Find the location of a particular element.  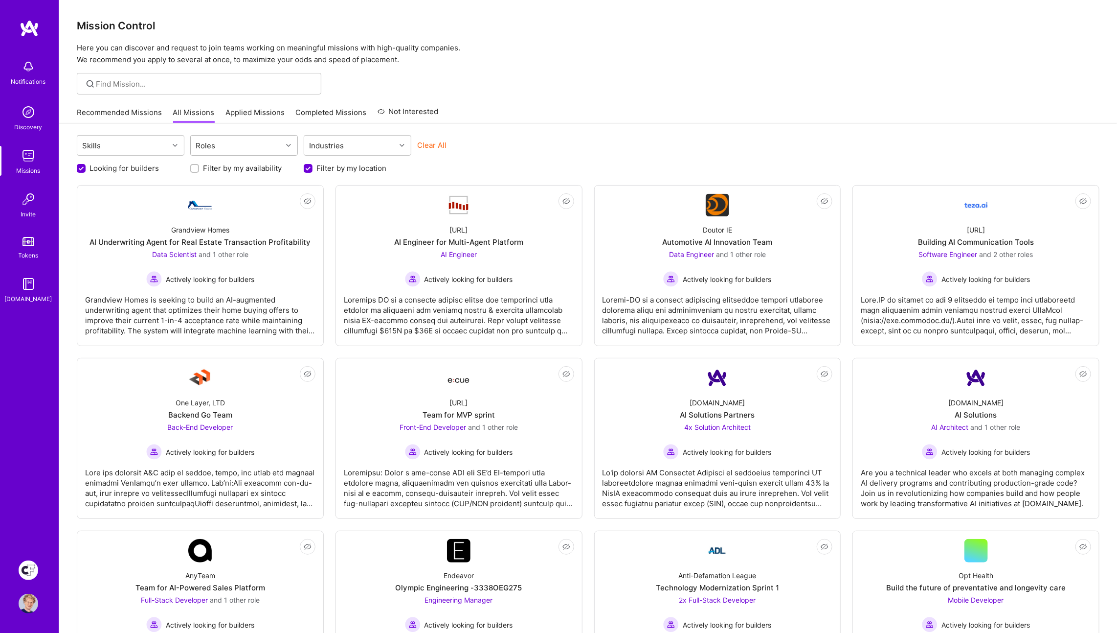

div: AI Underwriting Agent for Real Estate Transaction Profitability is located at coordinates (200, 242).